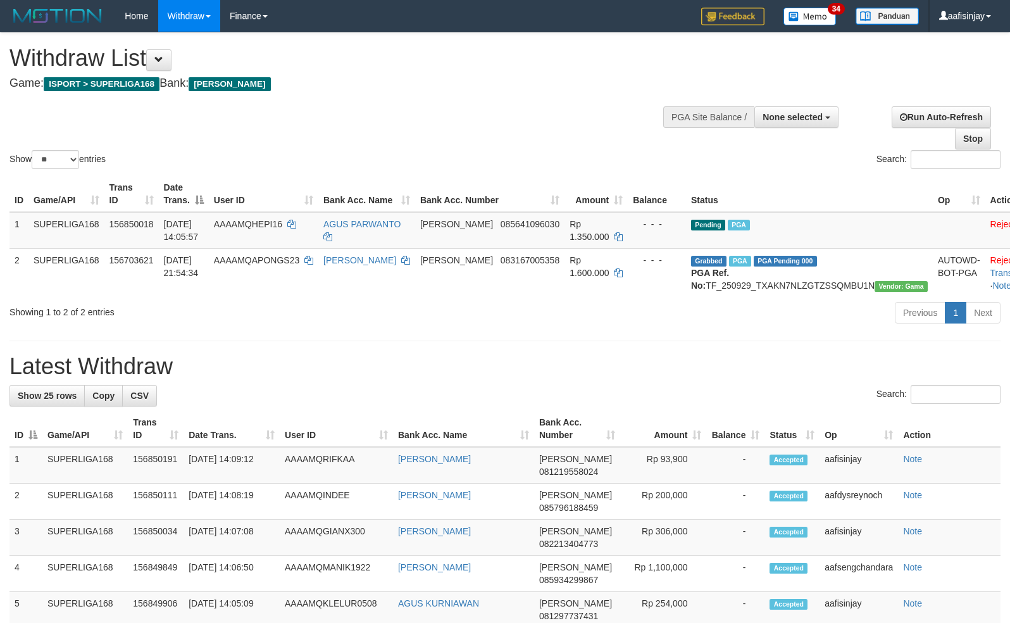 This screenshot has height=623, width=1010. I want to click on td: AAAAMQMANIK1922, so click(336, 573).